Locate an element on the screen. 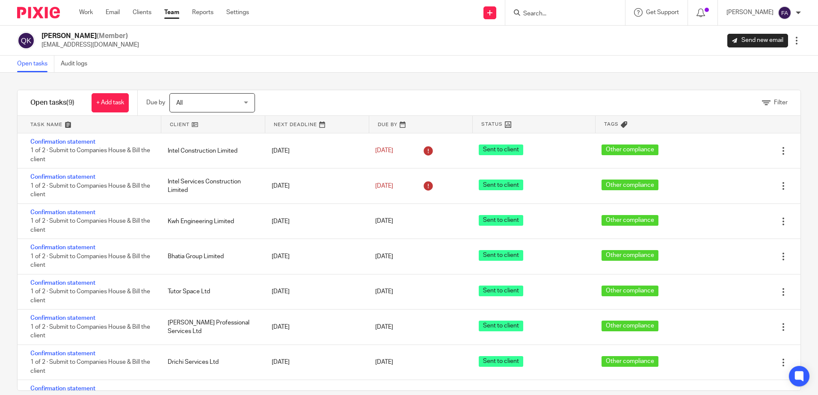 The height and width of the screenshot is (395, 818). img: Pixie is located at coordinates (39, 12).